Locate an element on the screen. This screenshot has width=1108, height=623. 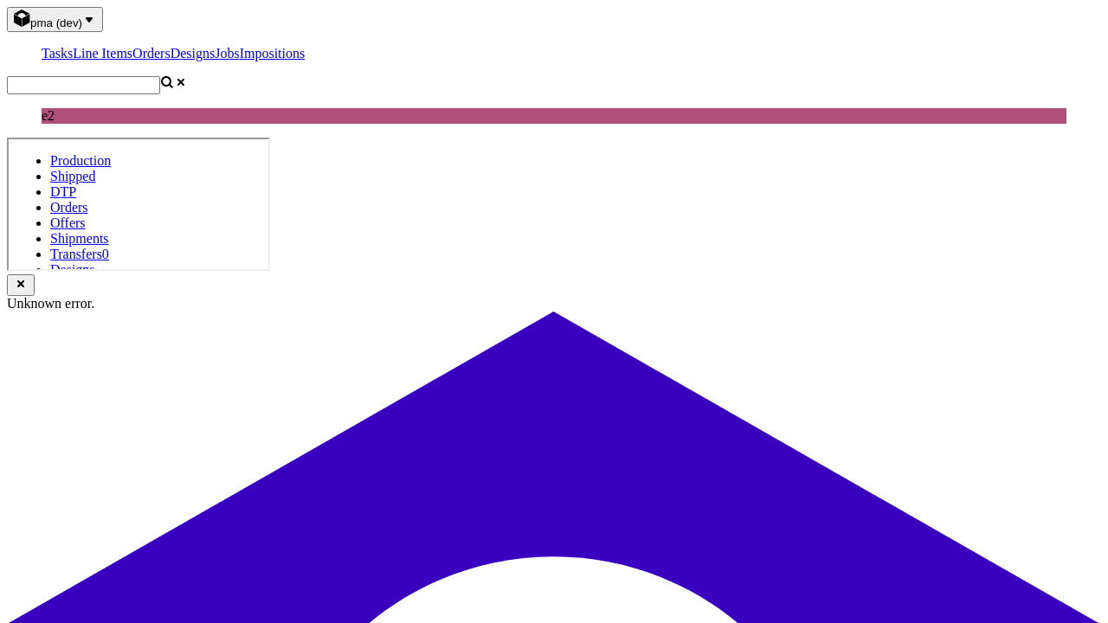
a: Tasks is located at coordinates (57, 53).